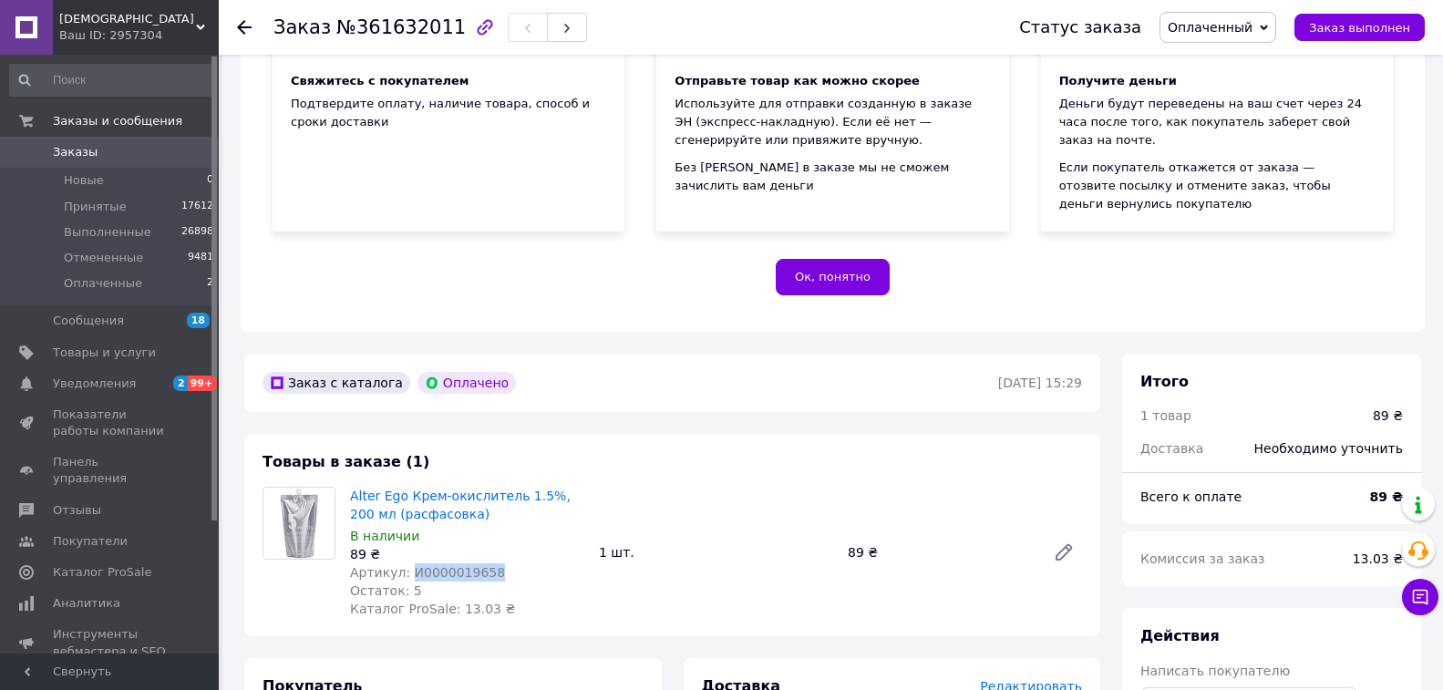 The width and height of the screenshot is (1443, 690). What do you see at coordinates (104, 353) in the screenshot?
I see `span: Товары и услуги` at bounding box center [104, 353].